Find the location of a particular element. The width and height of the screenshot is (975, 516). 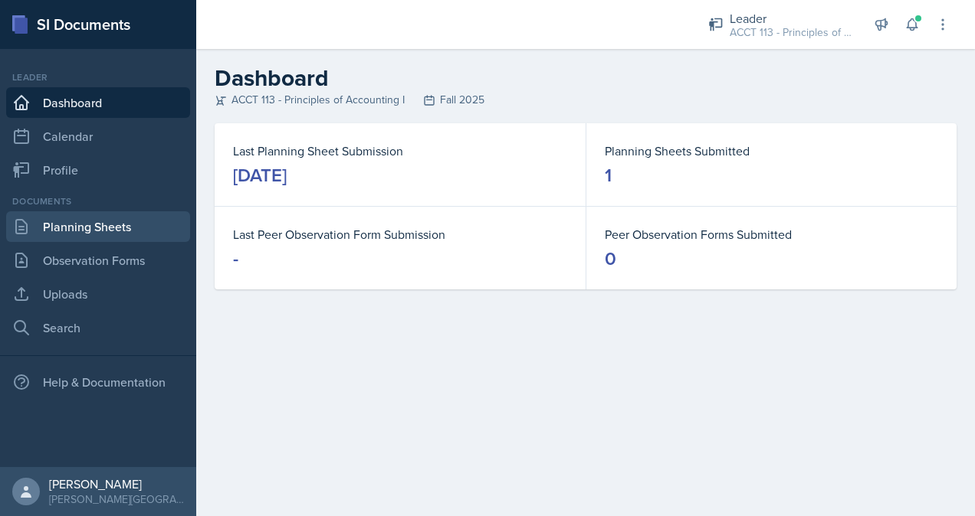

a: Uploads is located at coordinates (98, 294).